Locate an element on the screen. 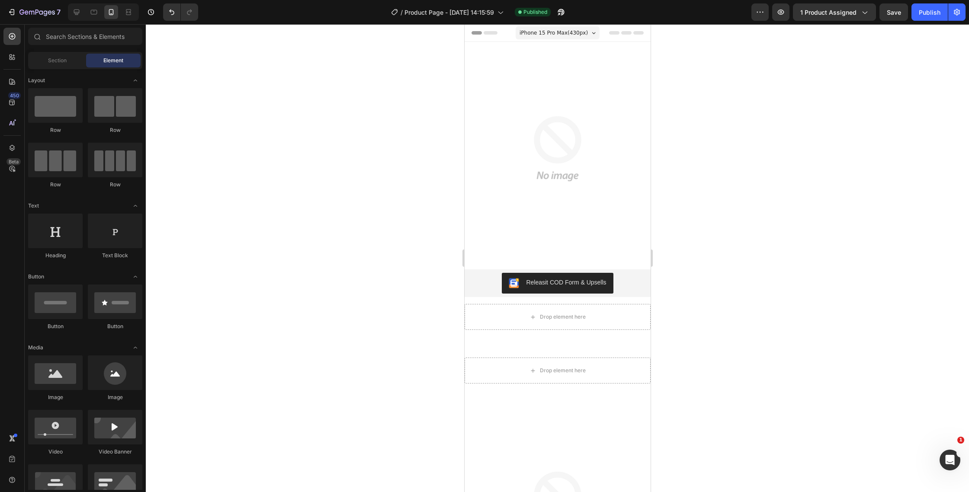 This screenshot has height=492, width=969. button: 7 is located at coordinates (34, 12).